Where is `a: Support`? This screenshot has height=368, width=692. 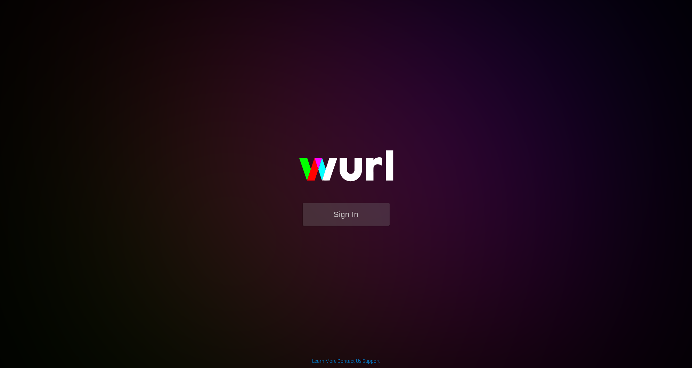
a: Support is located at coordinates (371, 362).